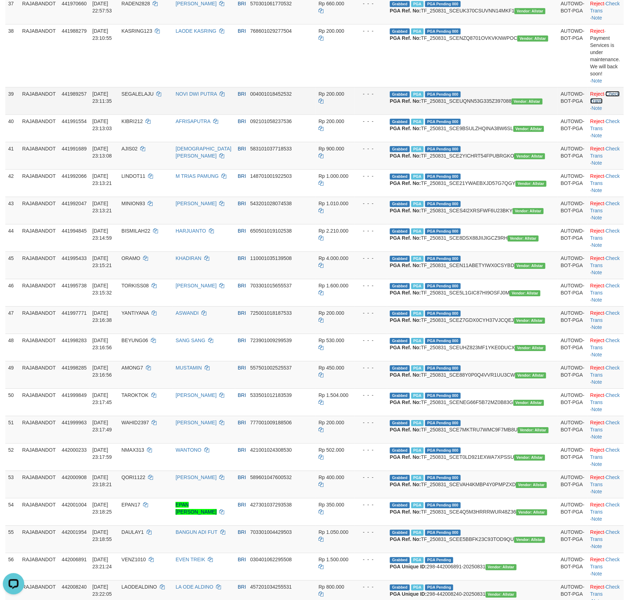  Describe the element at coordinates (12, 347) in the screenshot. I see `td: 48` at that location.